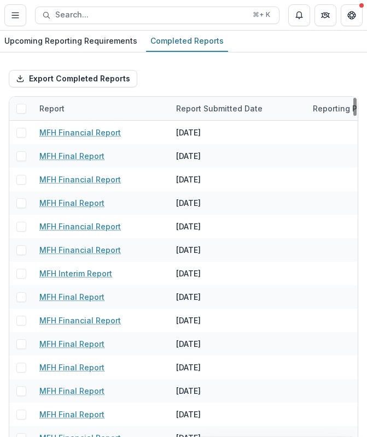 This screenshot has width=367, height=437. What do you see at coordinates (187, 40) in the screenshot?
I see `div: Completed Reports` at bounding box center [187, 40].